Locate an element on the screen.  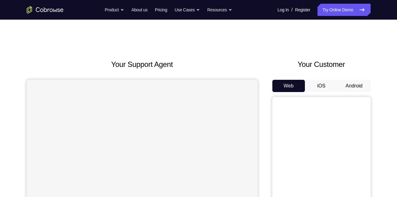
a: Go to the home page is located at coordinates (45, 10).